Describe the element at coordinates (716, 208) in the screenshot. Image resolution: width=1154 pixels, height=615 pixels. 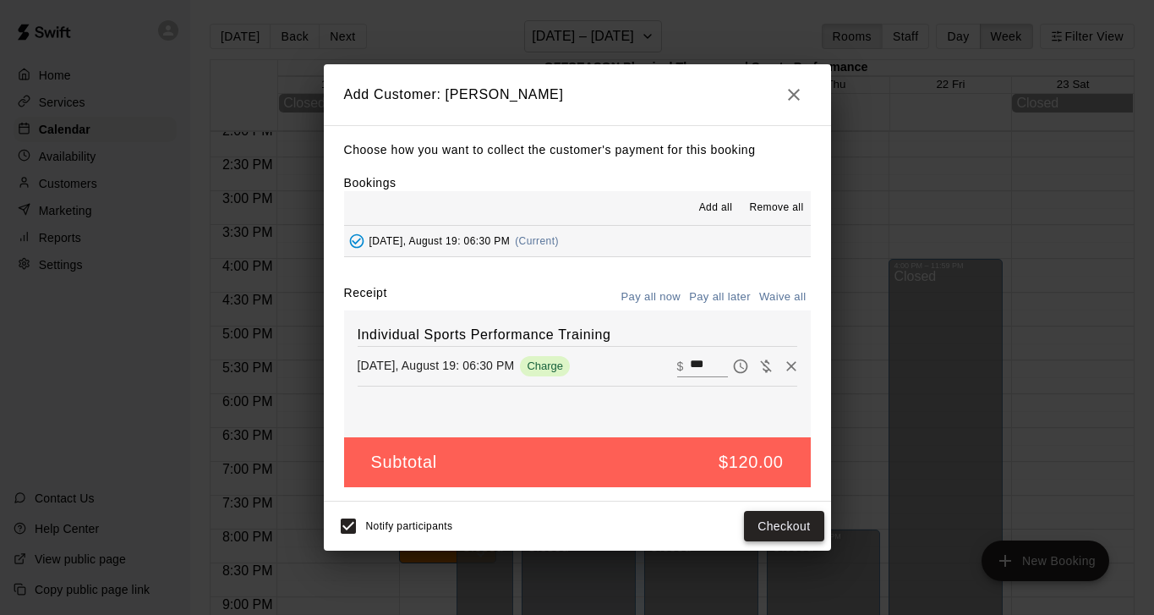
I see `span: Add all` at that location.